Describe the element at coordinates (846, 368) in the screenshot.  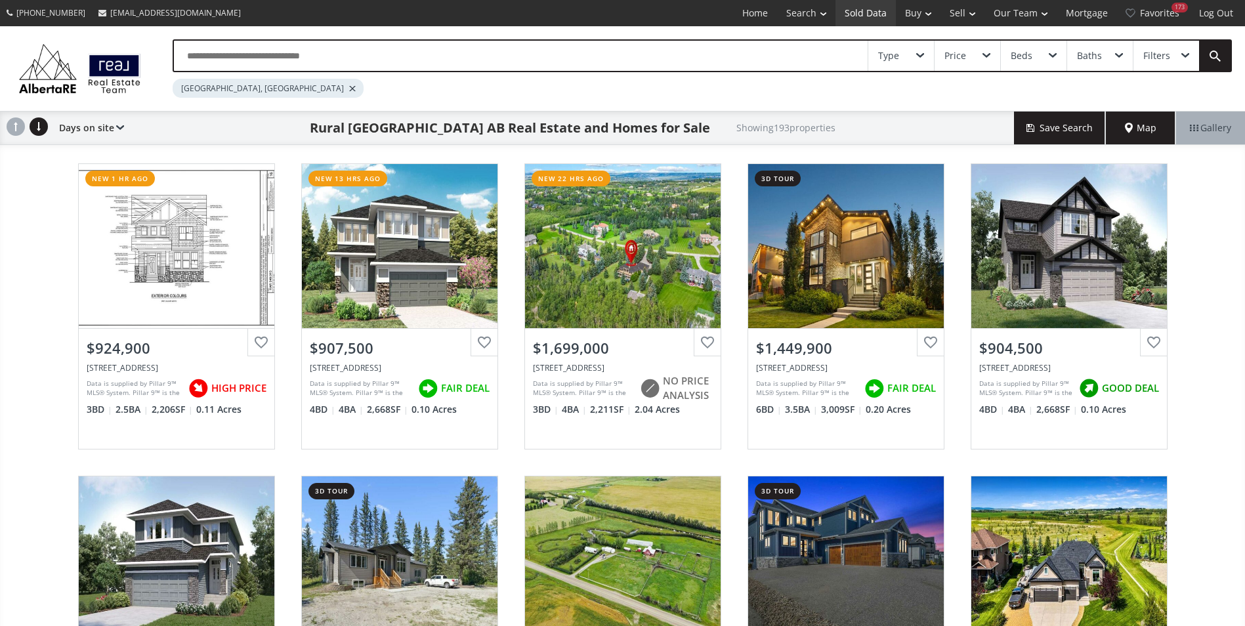
I see `div: 13 Arrowleaf Landing, Rural Rocky View County, AB T3Z 0C5` at that location.